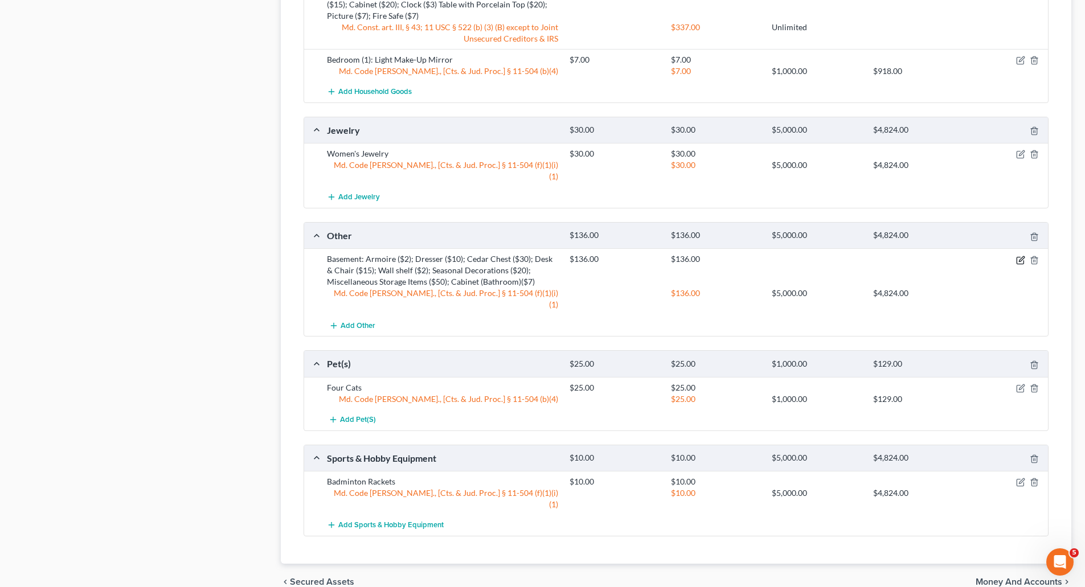 The width and height of the screenshot is (1085, 587). Describe the element at coordinates (359, 198) in the screenshot. I see `span: Add Jewelry` at that location.